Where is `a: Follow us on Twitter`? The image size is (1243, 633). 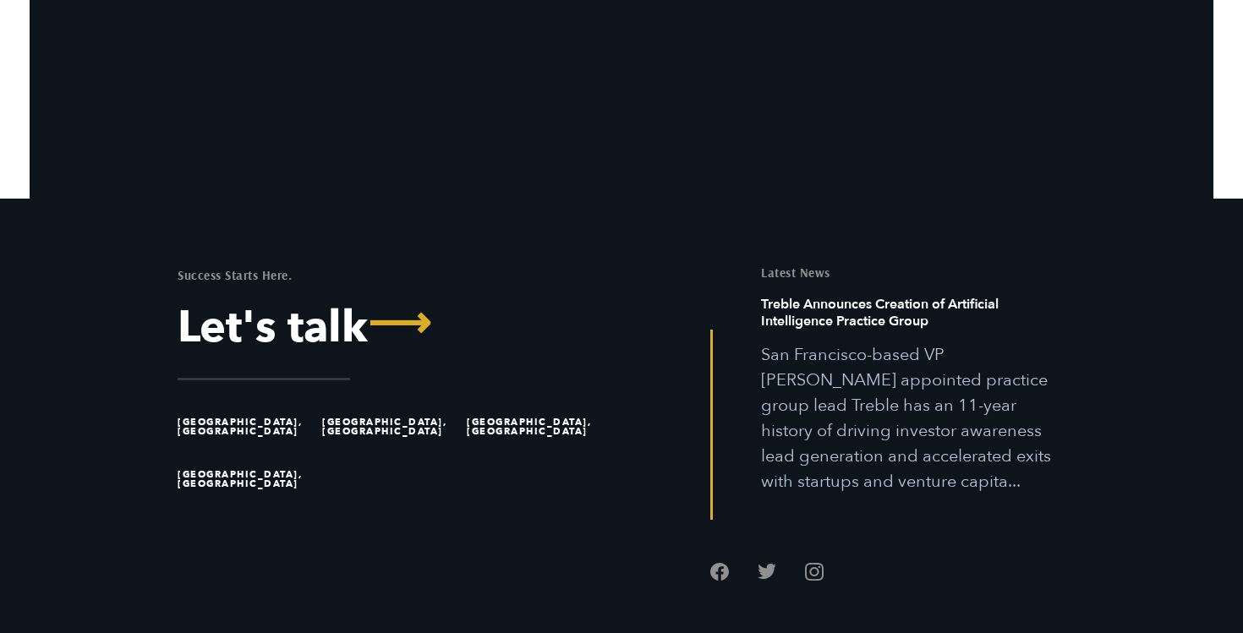
a: Follow us on Twitter is located at coordinates (767, 571).